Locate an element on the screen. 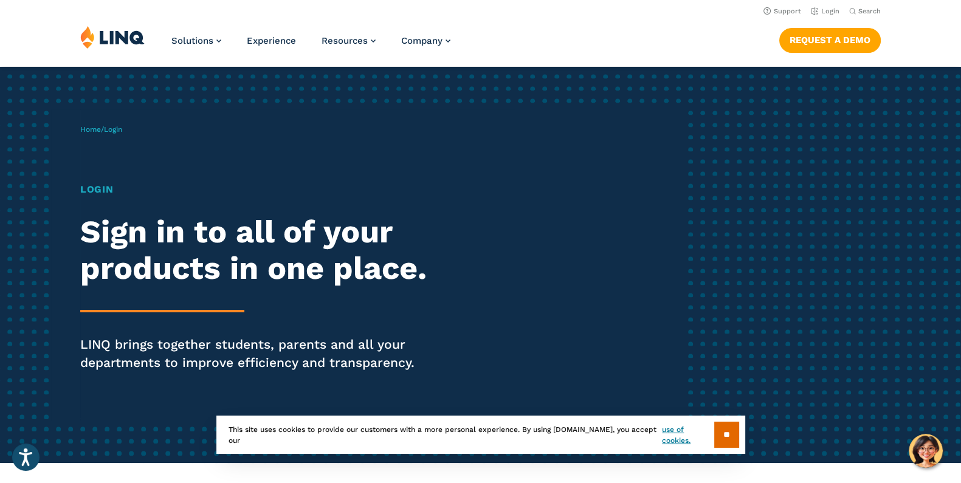 The height and width of the screenshot is (483, 961). a: Company is located at coordinates (425, 41).